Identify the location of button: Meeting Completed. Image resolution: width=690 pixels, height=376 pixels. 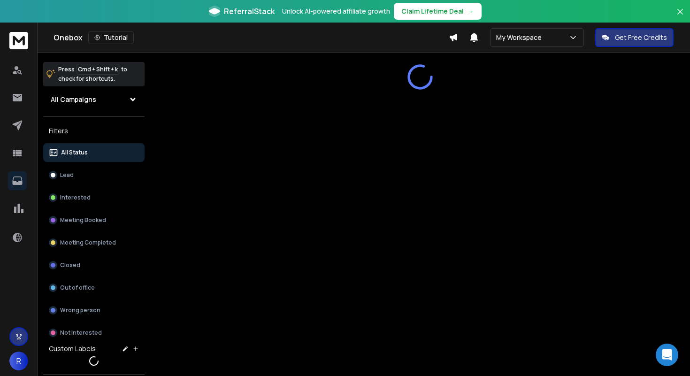
(94, 243).